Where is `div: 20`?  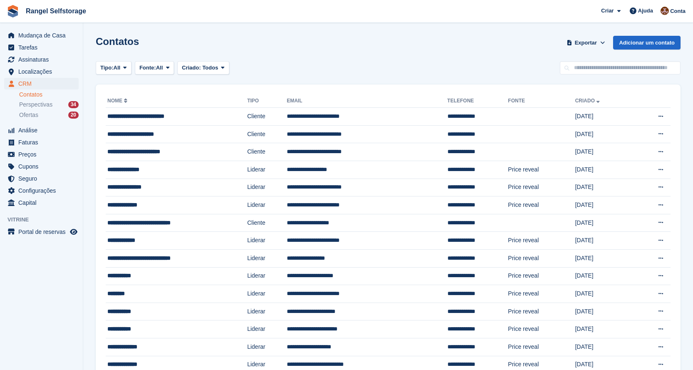
div: 20 is located at coordinates (73, 115).